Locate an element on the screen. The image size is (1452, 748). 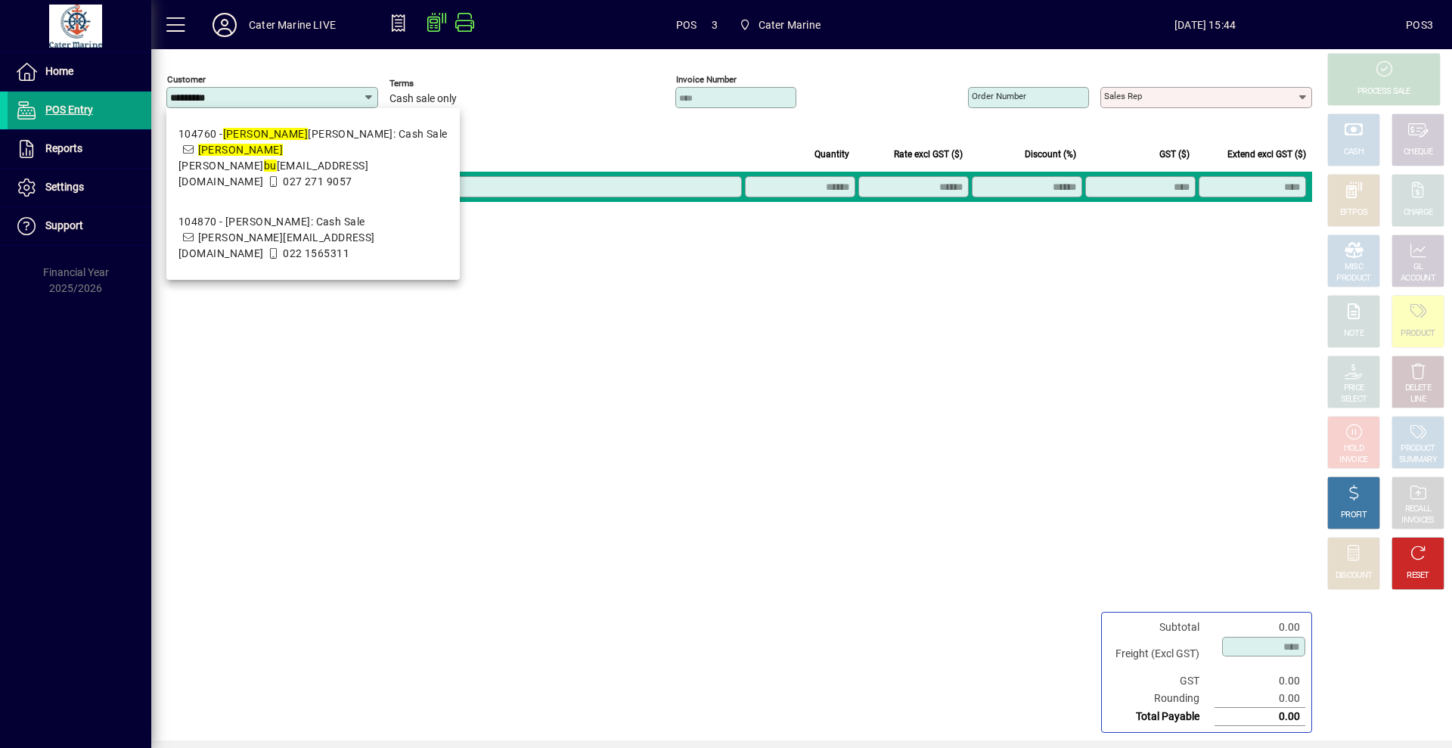
span: Home is located at coordinates (59, 71).